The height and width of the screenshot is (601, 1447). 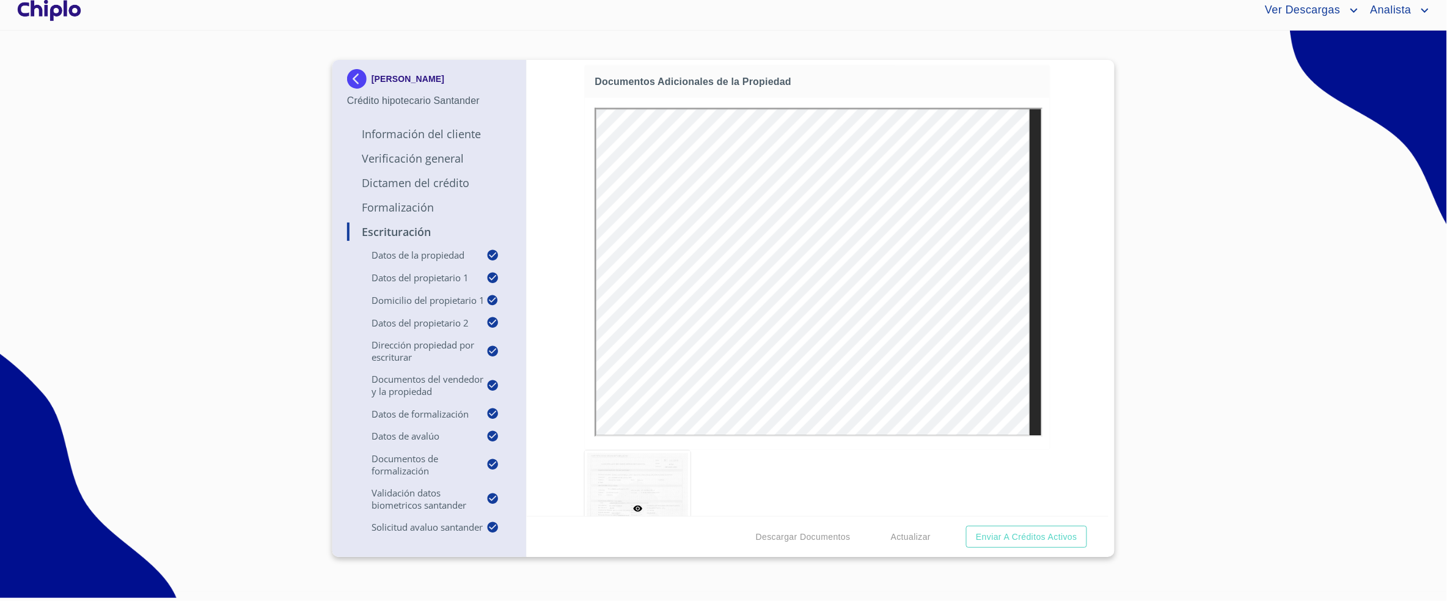 What do you see at coordinates (911, 537) in the screenshot?
I see `span: Actualizar` at bounding box center [911, 537].